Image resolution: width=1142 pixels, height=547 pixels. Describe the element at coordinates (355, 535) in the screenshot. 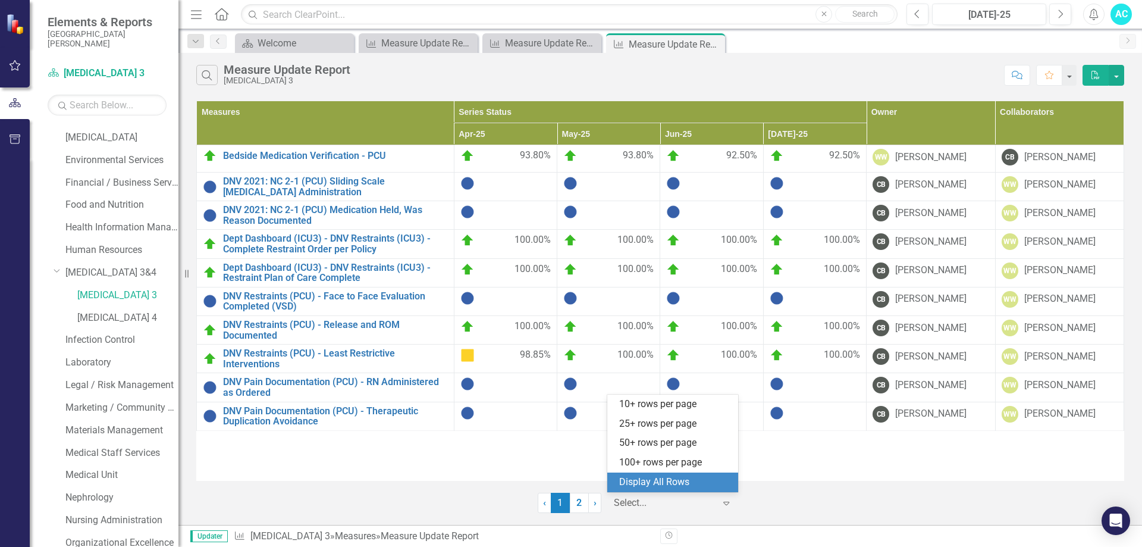

I see `a: Measures` at that location.